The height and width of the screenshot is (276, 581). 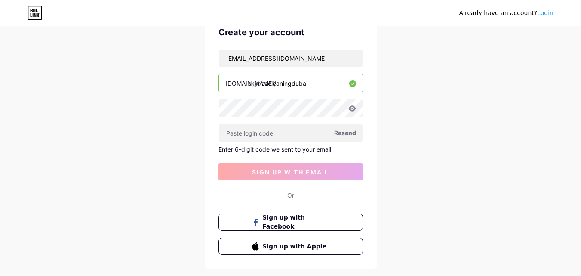 I want to click on input: username, so click(x=291, y=83).